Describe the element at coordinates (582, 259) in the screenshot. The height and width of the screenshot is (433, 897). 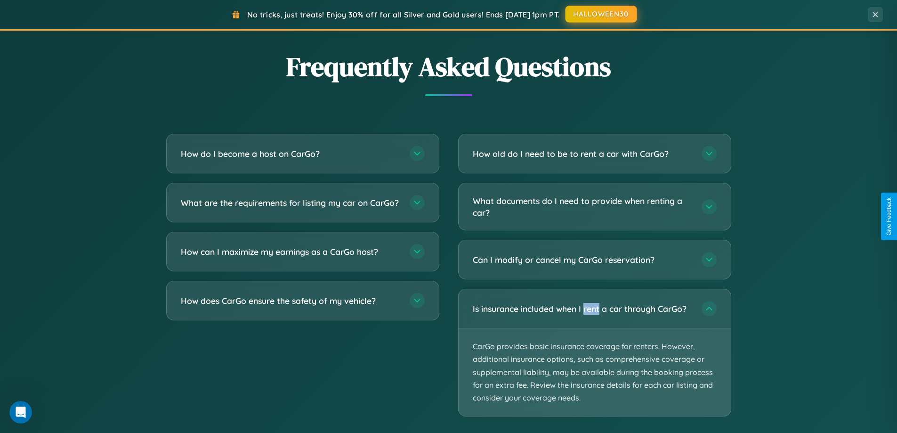
I see `h3: Can I modify or cancel my CarGo reservation?` at that location.